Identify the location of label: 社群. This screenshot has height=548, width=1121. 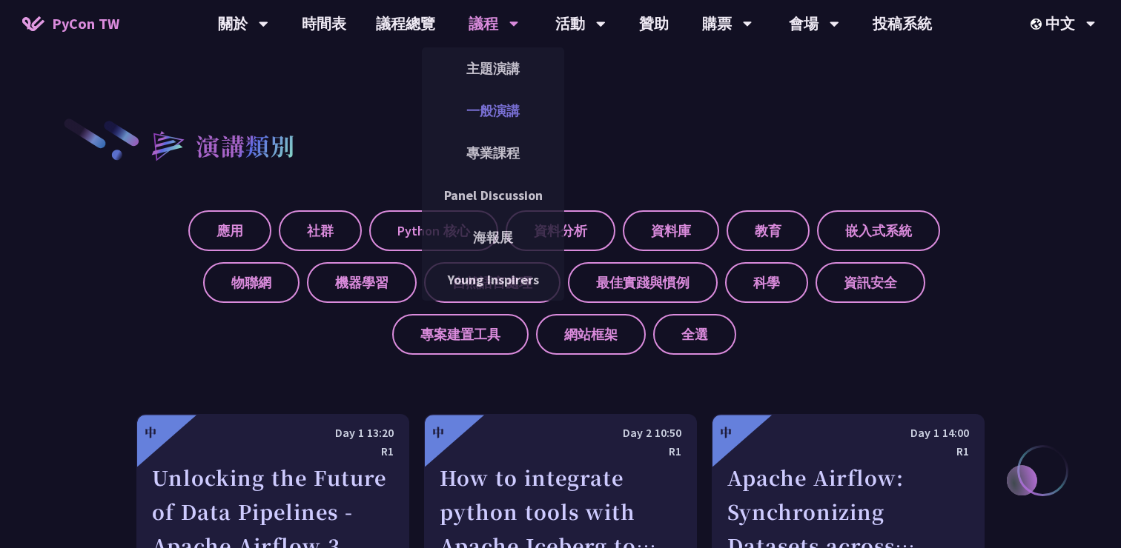
(320, 231).